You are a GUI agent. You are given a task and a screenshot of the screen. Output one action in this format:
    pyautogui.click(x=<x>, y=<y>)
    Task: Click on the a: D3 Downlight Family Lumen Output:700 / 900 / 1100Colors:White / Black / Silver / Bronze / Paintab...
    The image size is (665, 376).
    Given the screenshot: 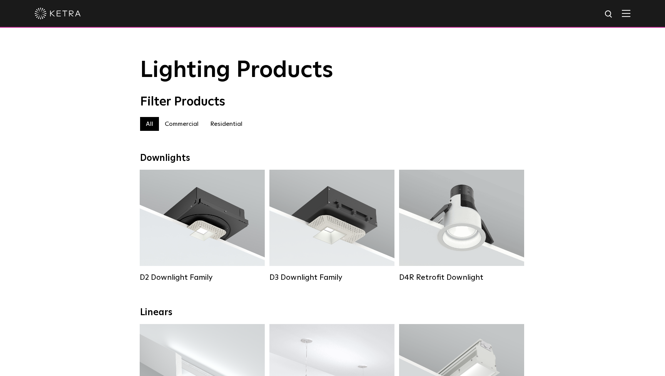 What is the action you would take?
    pyautogui.click(x=332, y=225)
    